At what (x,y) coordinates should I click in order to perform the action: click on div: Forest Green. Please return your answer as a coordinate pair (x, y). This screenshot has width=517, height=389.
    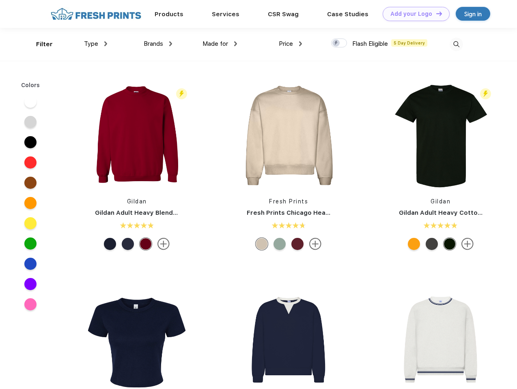
    Looking at the image, I should click on (449, 244).